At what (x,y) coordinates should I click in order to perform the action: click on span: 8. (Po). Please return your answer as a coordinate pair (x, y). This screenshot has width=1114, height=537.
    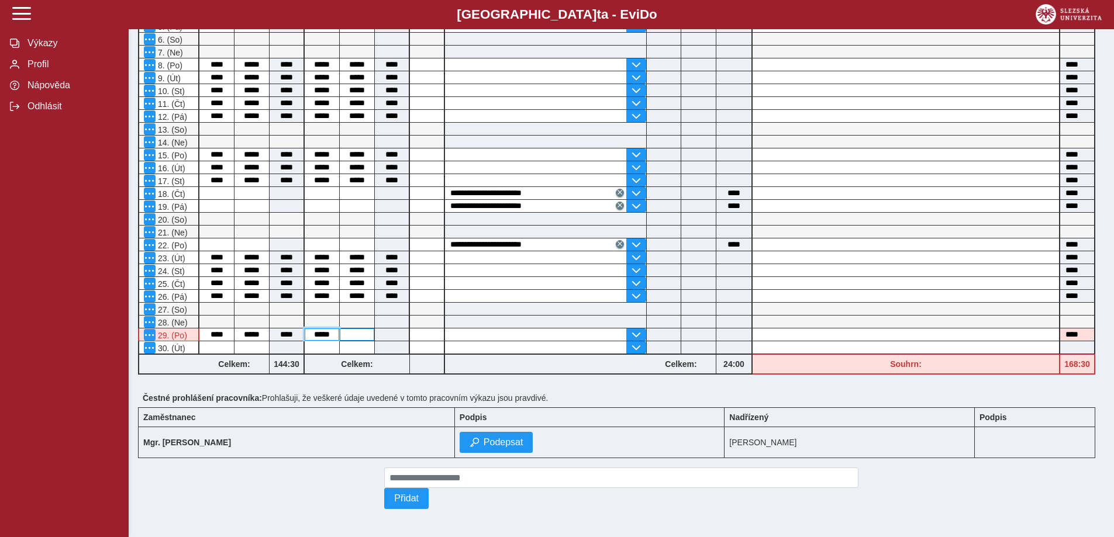
    Looking at the image, I should click on (169, 65).